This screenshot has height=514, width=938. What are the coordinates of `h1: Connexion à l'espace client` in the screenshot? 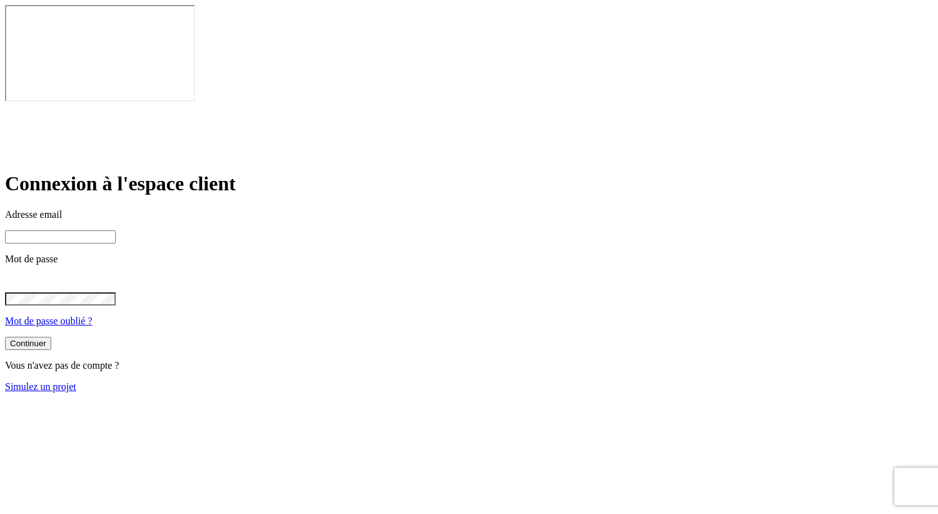 It's located at (469, 183).